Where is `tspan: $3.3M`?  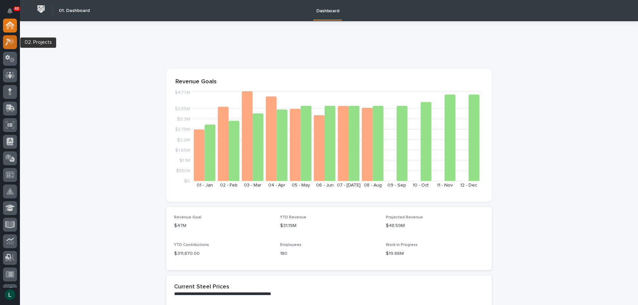 tspan: $3.3M is located at coordinates (183, 119).